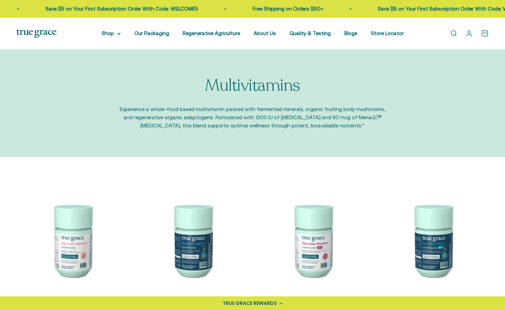 This screenshot has height=310, width=505. What do you see at coordinates (433, 240) in the screenshot?
I see `img: One Daily Men's 40+ Multivitamin` at bounding box center [433, 240].